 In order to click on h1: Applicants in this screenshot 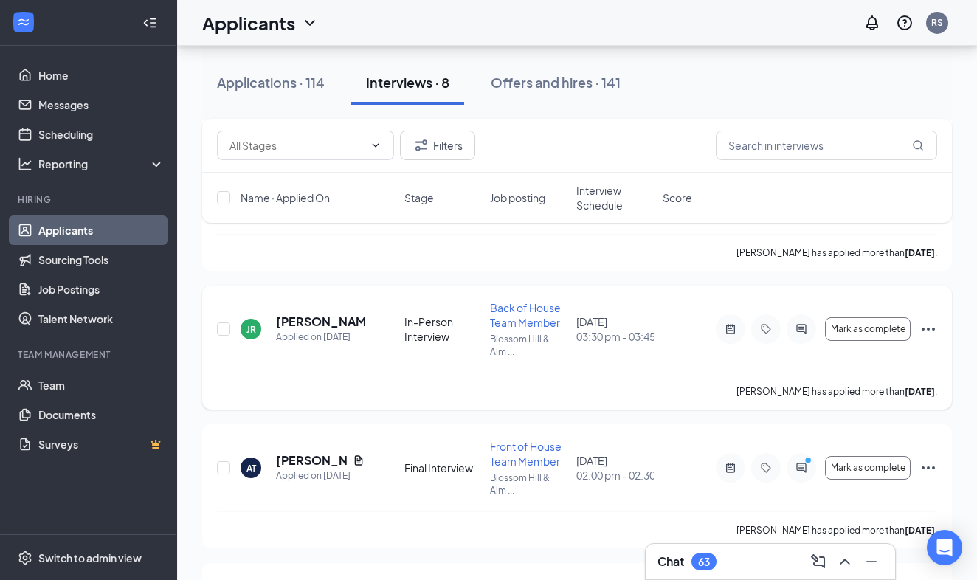, I will do `click(249, 23)`.